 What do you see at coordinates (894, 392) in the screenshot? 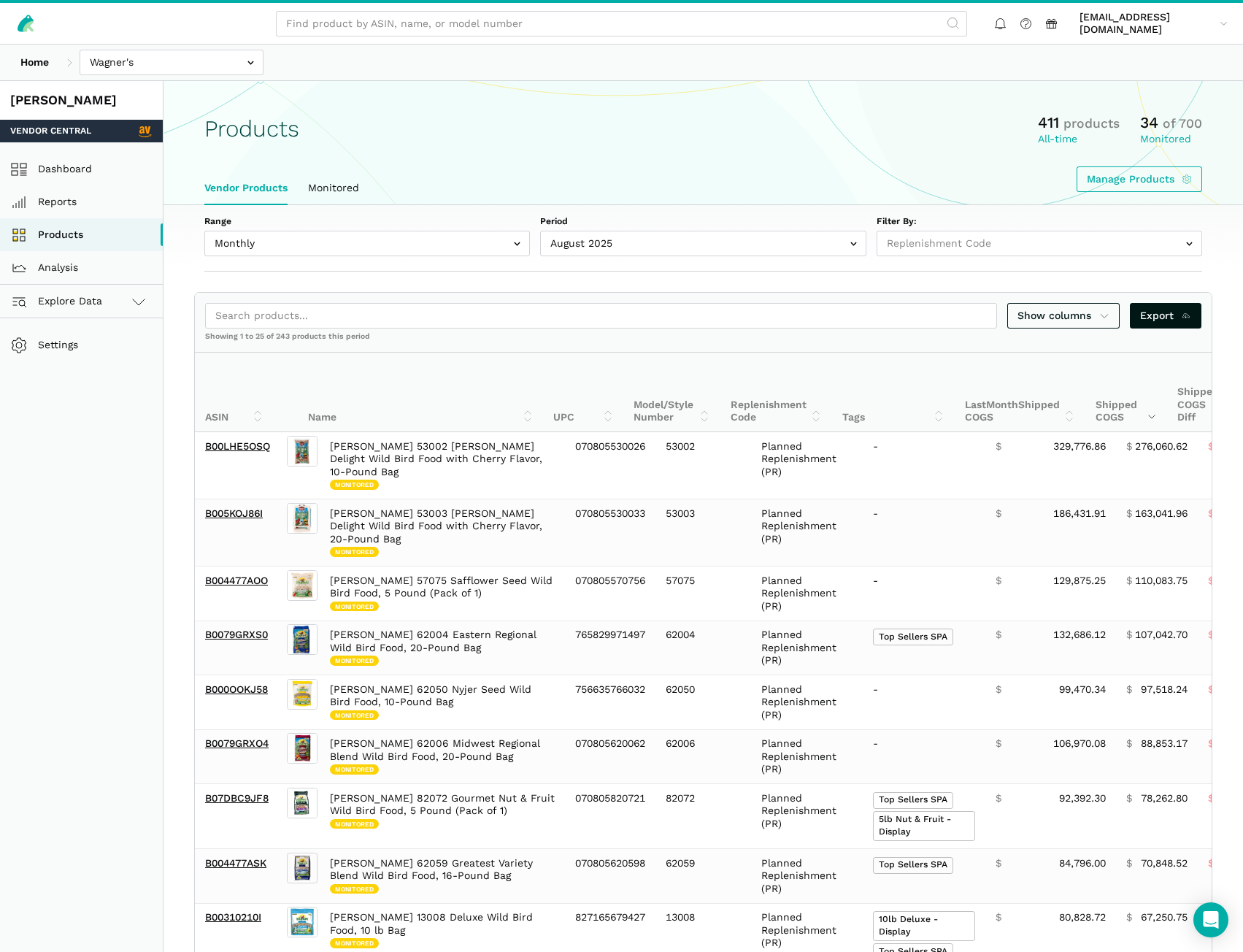
I see `th: Tags: activate to sort column ascending` at bounding box center [894, 392].